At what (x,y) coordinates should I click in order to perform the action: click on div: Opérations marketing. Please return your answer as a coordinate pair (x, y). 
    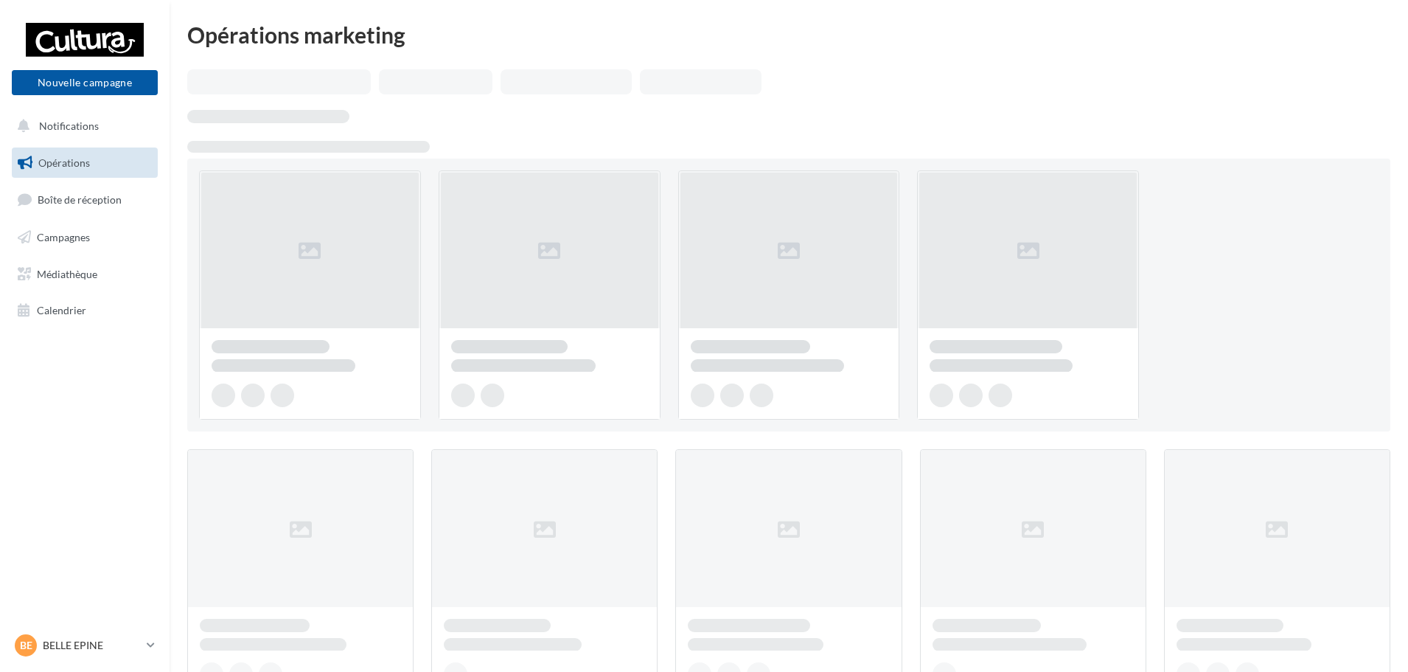
    Looking at the image, I should click on (789, 35).